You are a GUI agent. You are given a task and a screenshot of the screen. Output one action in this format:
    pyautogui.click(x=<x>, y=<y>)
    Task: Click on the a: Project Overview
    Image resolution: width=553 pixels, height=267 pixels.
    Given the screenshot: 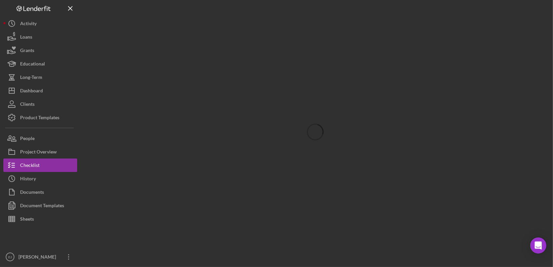 What is the action you would take?
    pyautogui.click(x=40, y=152)
    